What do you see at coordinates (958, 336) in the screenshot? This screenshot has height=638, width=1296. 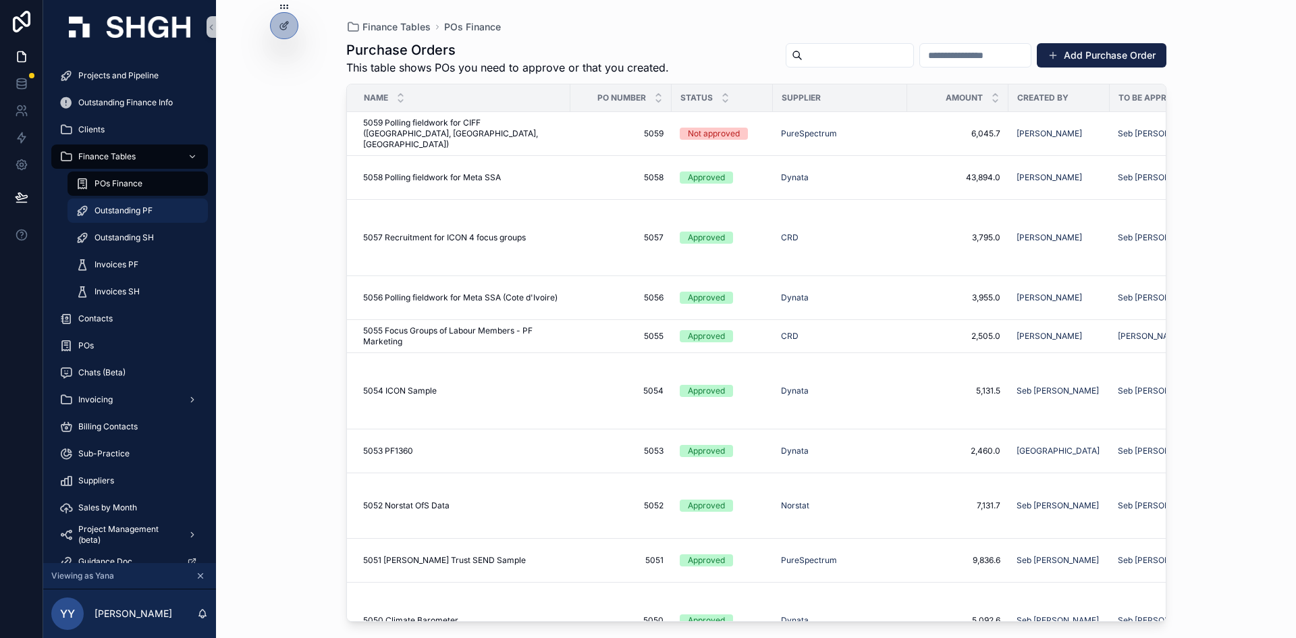 I see `span: 2,505.0` at bounding box center [958, 336].